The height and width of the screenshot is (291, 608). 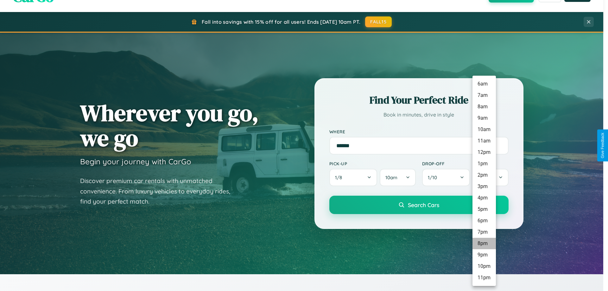 What do you see at coordinates (484, 221) in the screenshot?
I see `li: 6pm` at bounding box center [484, 221].